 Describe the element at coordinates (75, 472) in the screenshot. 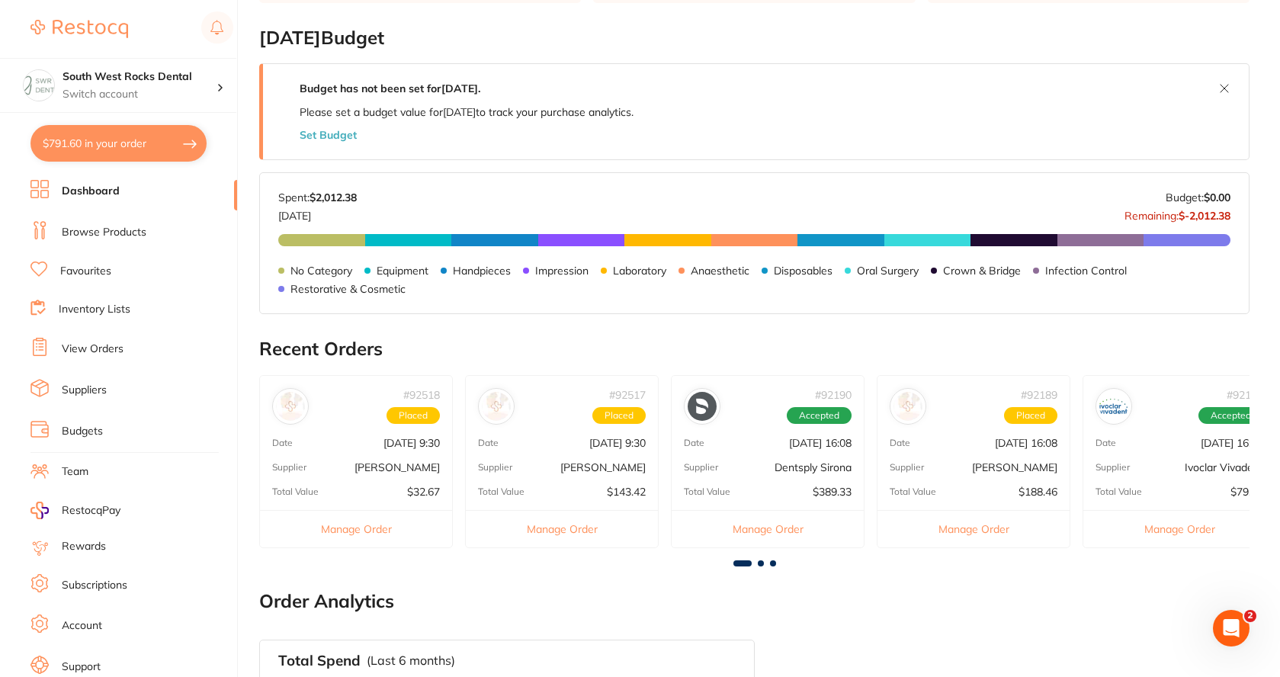

I see `a: Team` at that location.